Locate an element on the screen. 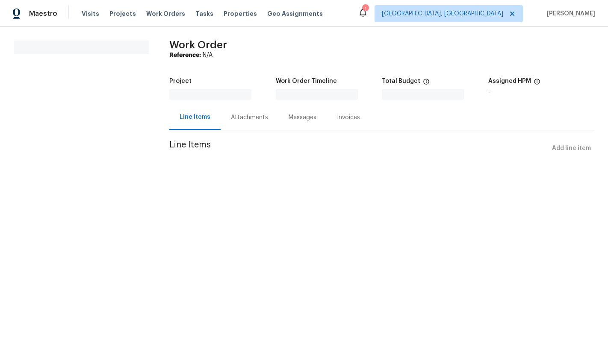 The image size is (608, 338). h5: Project is located at coordinates (180, 81).